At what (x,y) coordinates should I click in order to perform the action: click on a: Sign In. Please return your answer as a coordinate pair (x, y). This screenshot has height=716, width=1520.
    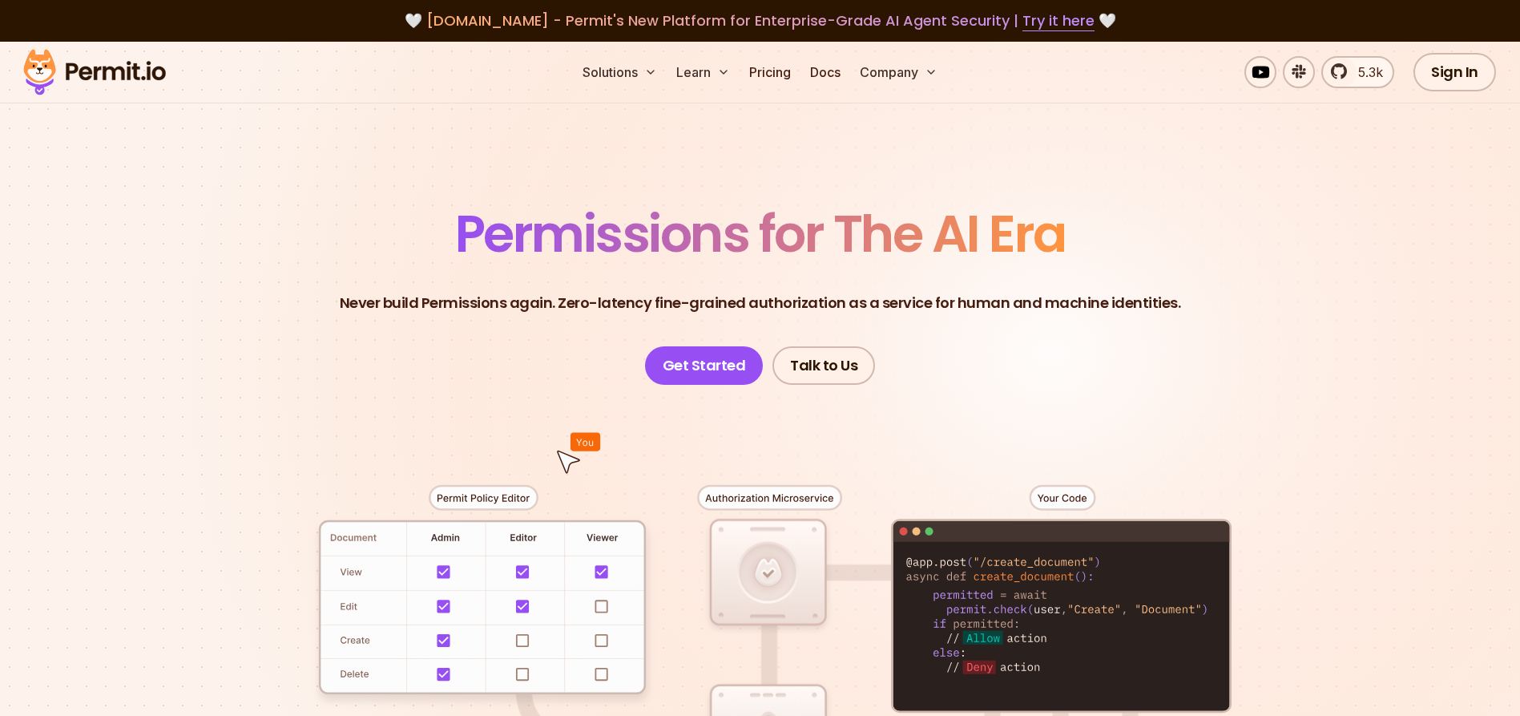
    Looking at the image, I should click on (1454, 72).